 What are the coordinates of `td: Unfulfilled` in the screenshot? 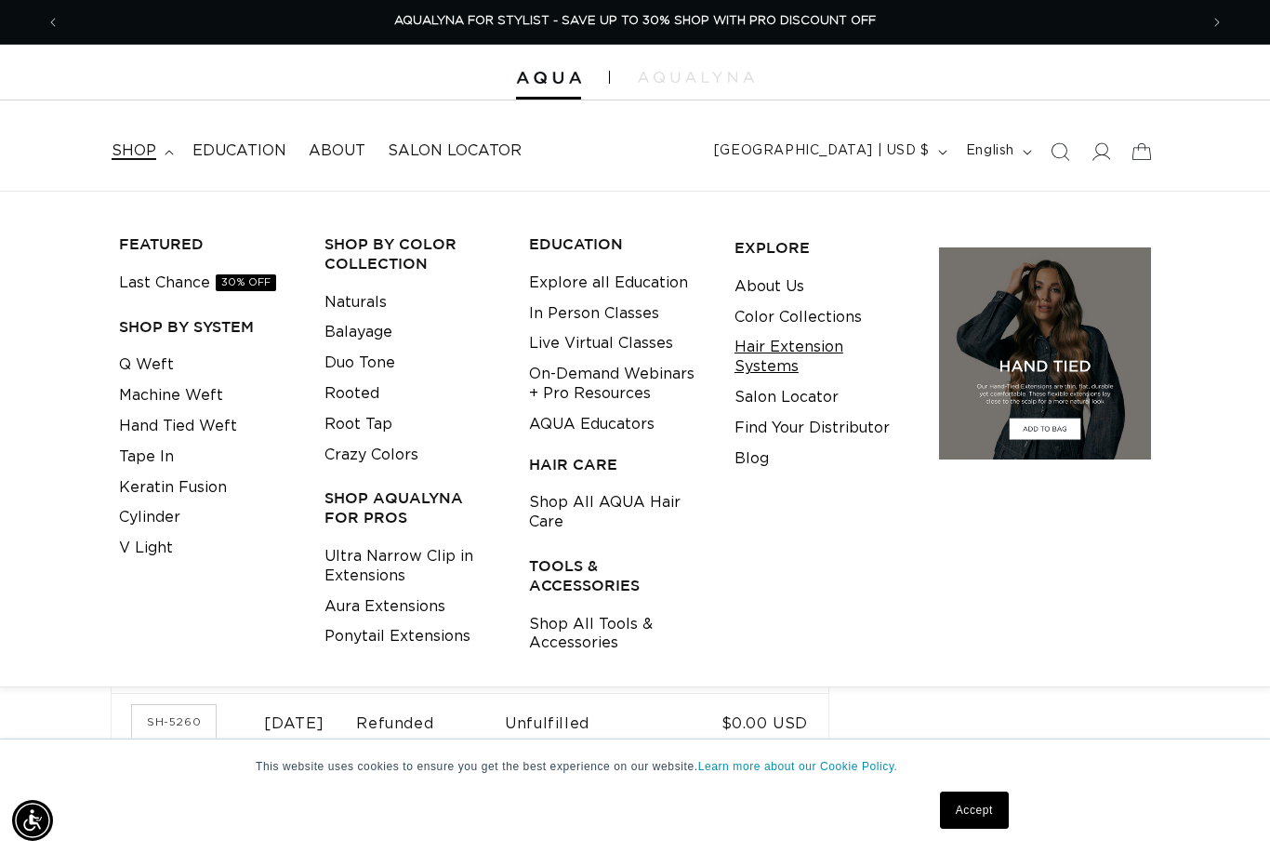 It's located at (594, 722).